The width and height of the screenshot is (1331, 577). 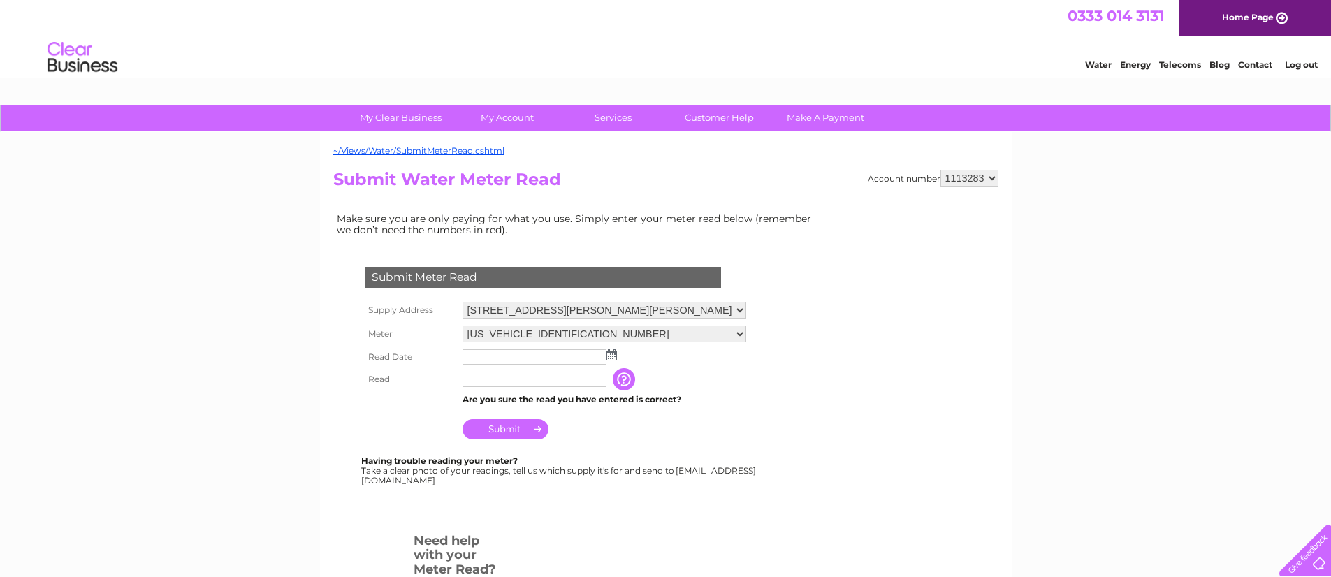 What do you see at coordinates (400, 117) in the screenshot?
I see `a: My Clear Business` at bounding box center [400, 117].